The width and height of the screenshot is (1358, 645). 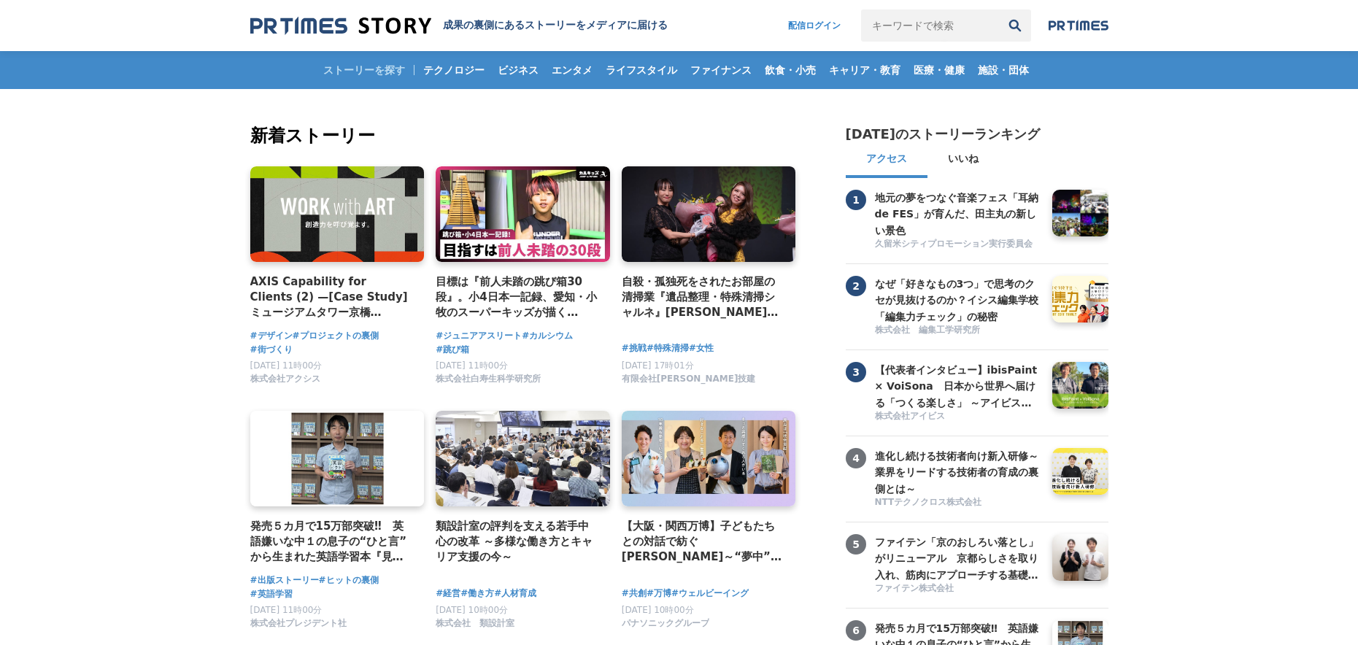 I want to click on span: #女性, so click(x=701, y=348).